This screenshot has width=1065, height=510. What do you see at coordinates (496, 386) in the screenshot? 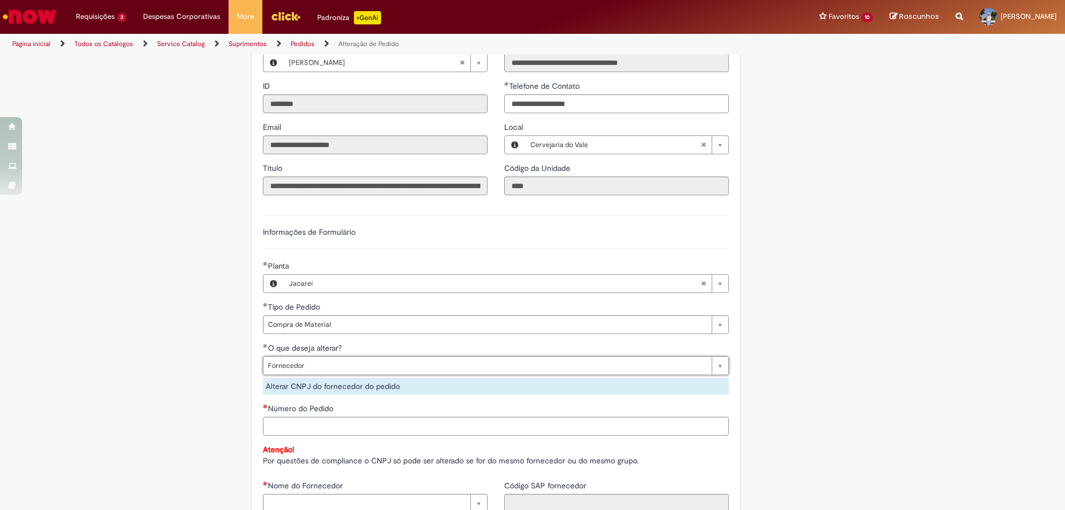
I see `div: Alterar CNPJ do fornecedor do pedido` at bounding box center [496, 386].